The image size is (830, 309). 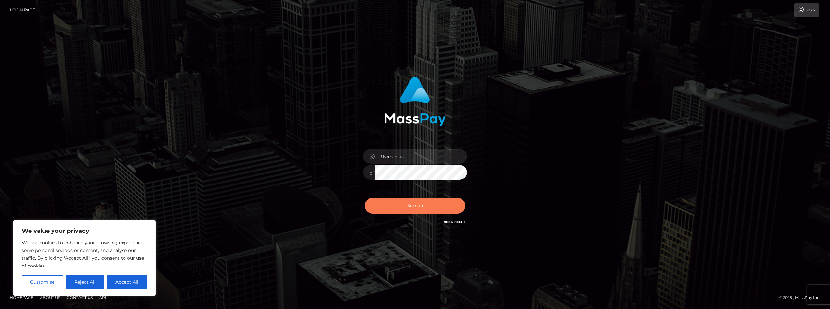 What do you see at coordinates (103, 297) in the screenshot?
I see `a: API` at bounding box center [103, 297].